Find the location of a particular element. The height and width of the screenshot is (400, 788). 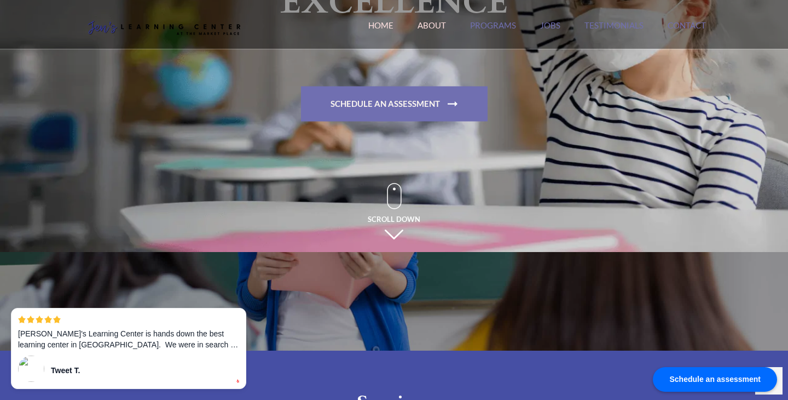

img: 60s.jpg is located at coordinates (31, 368).